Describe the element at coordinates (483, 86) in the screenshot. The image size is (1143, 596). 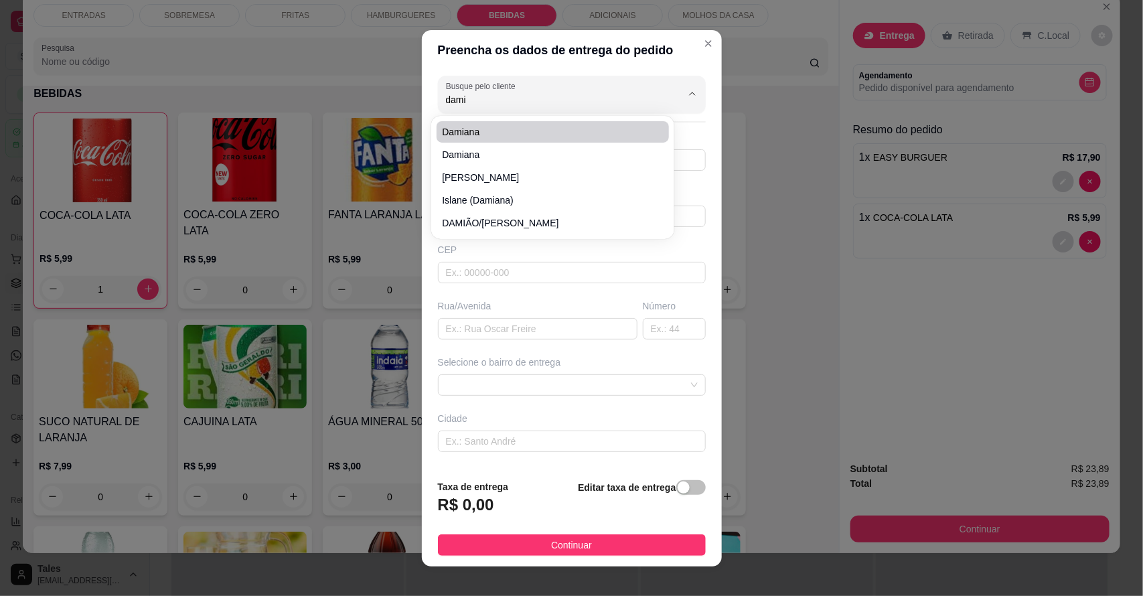
I see `label: Busque pelo cliente` at that location.